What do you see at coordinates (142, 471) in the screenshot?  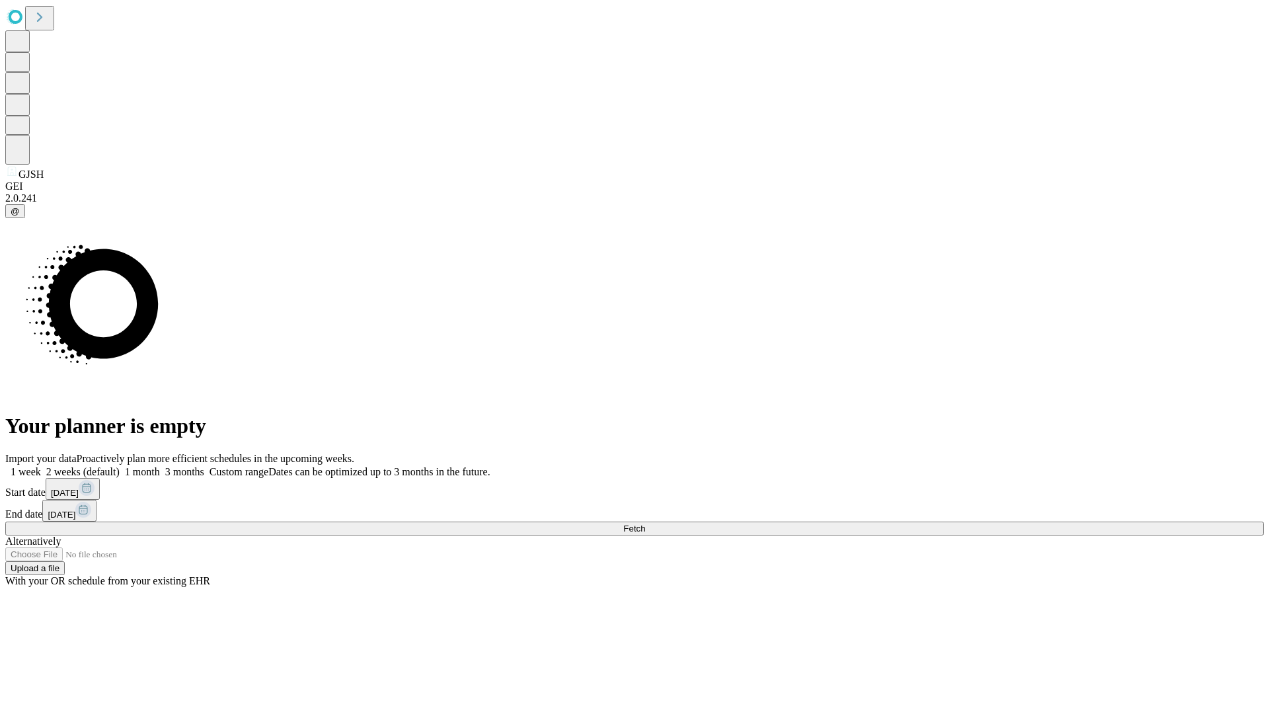 I see `span: 1 month` at bounding box center [142, 471].